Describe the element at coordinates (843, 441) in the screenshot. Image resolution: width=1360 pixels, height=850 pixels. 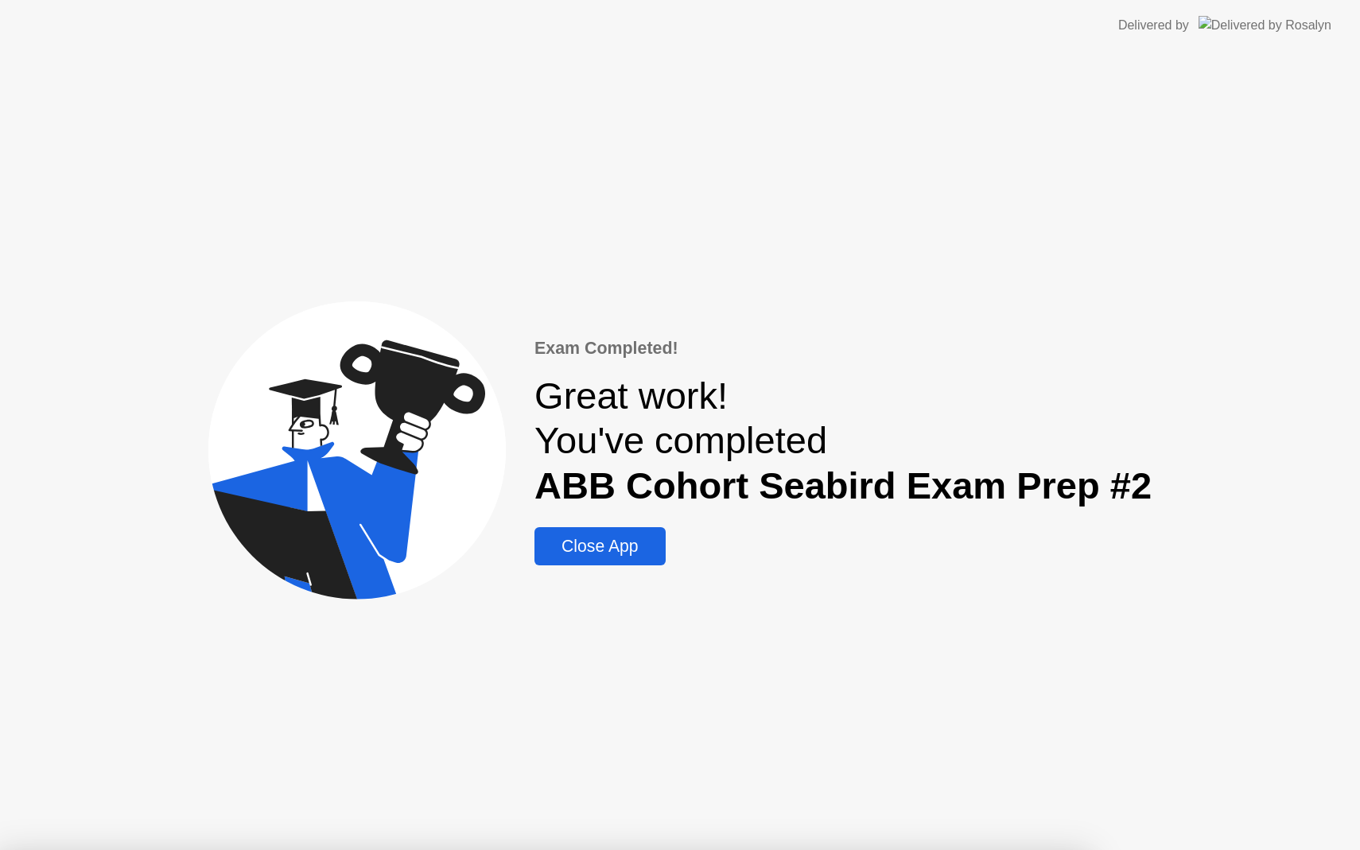
I see `div: Great work! You've completed` at that location.